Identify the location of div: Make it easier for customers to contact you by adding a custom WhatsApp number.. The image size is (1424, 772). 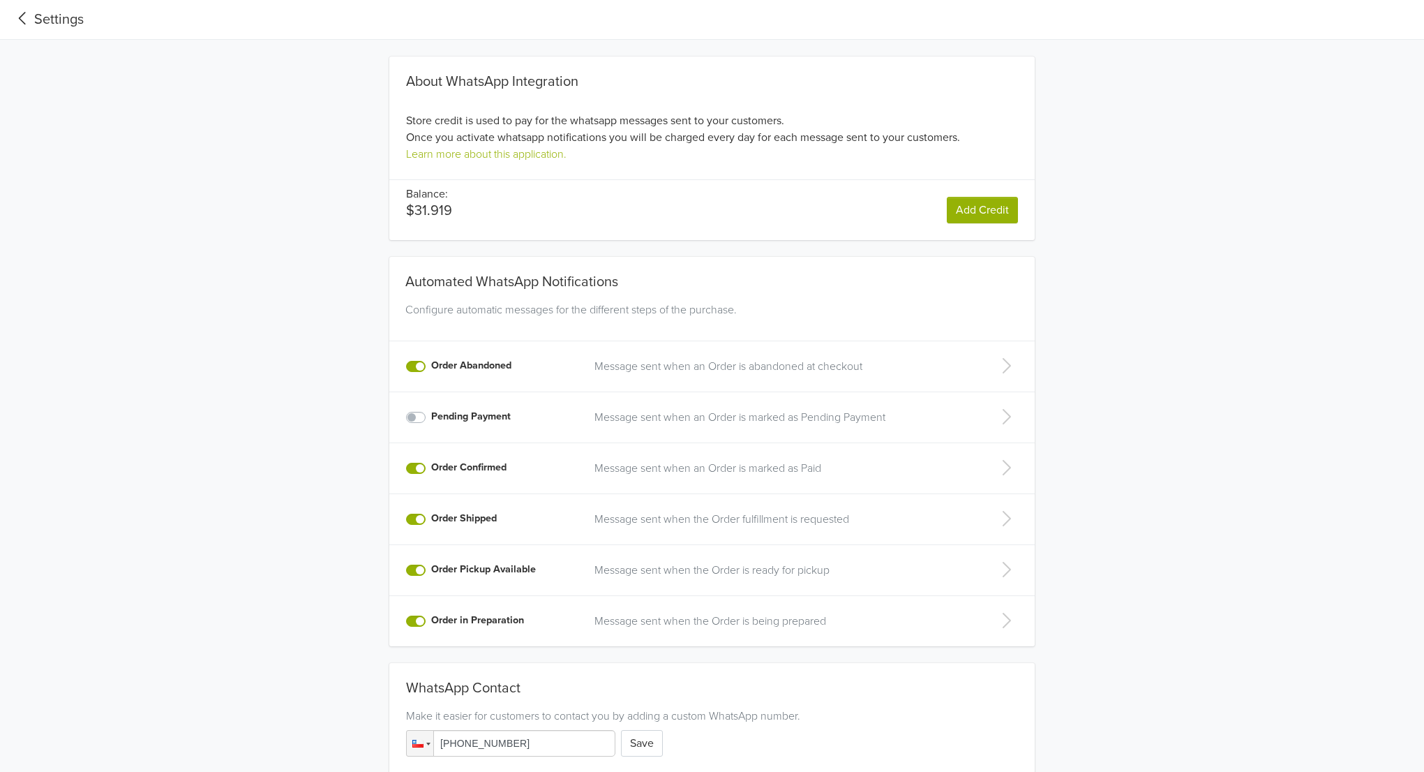
(712, 716).